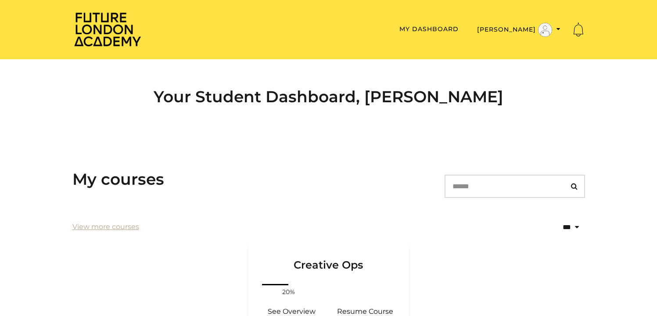 The image size is (657, 316). What do you see at coordinates (288, 292) in the screenshot?
I see `span: 20%` at bounding box center [288, 292].